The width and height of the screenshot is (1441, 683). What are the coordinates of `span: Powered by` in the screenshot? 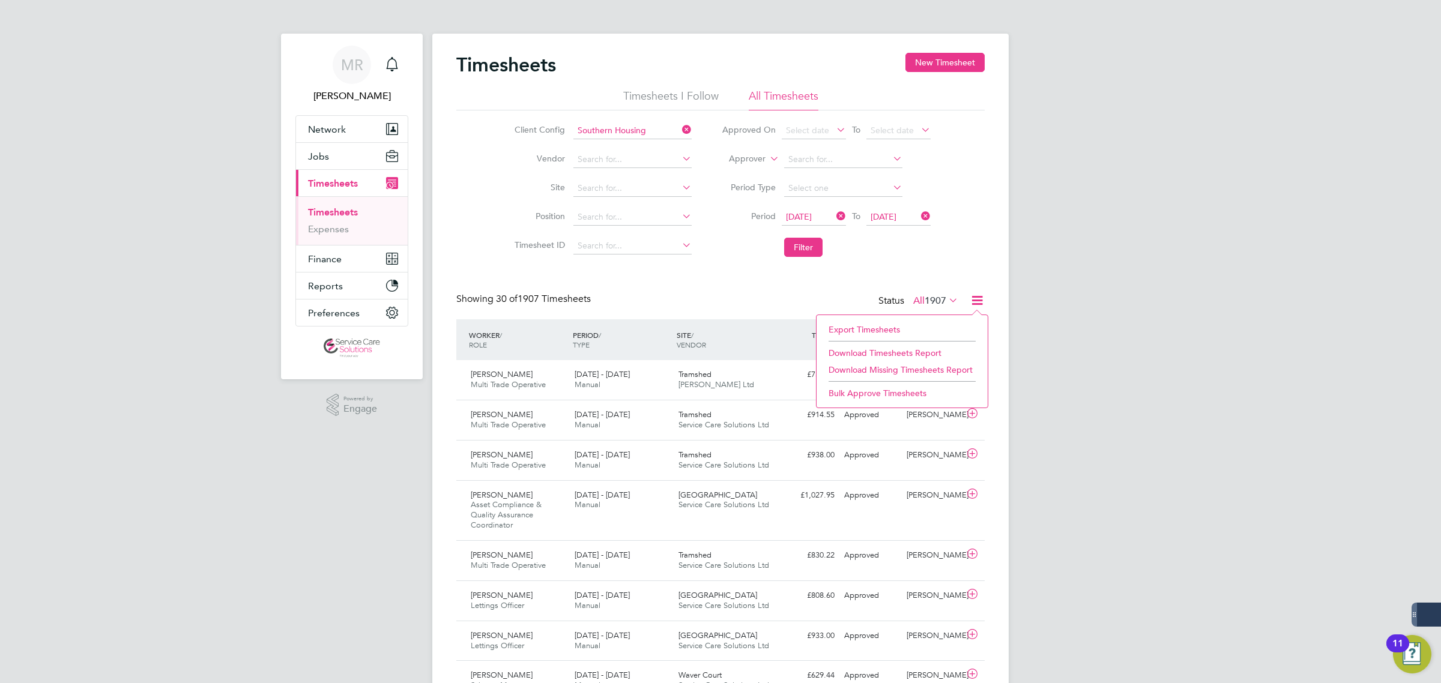 It's located at (360, 399).